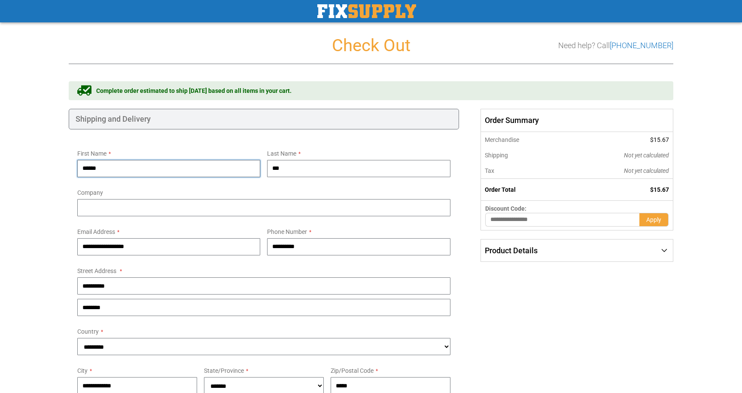 This screenshot has width=742, height=393. Describe the element at coordinates (654, 220) in the screenshot. I see `button: Apply` at that location.